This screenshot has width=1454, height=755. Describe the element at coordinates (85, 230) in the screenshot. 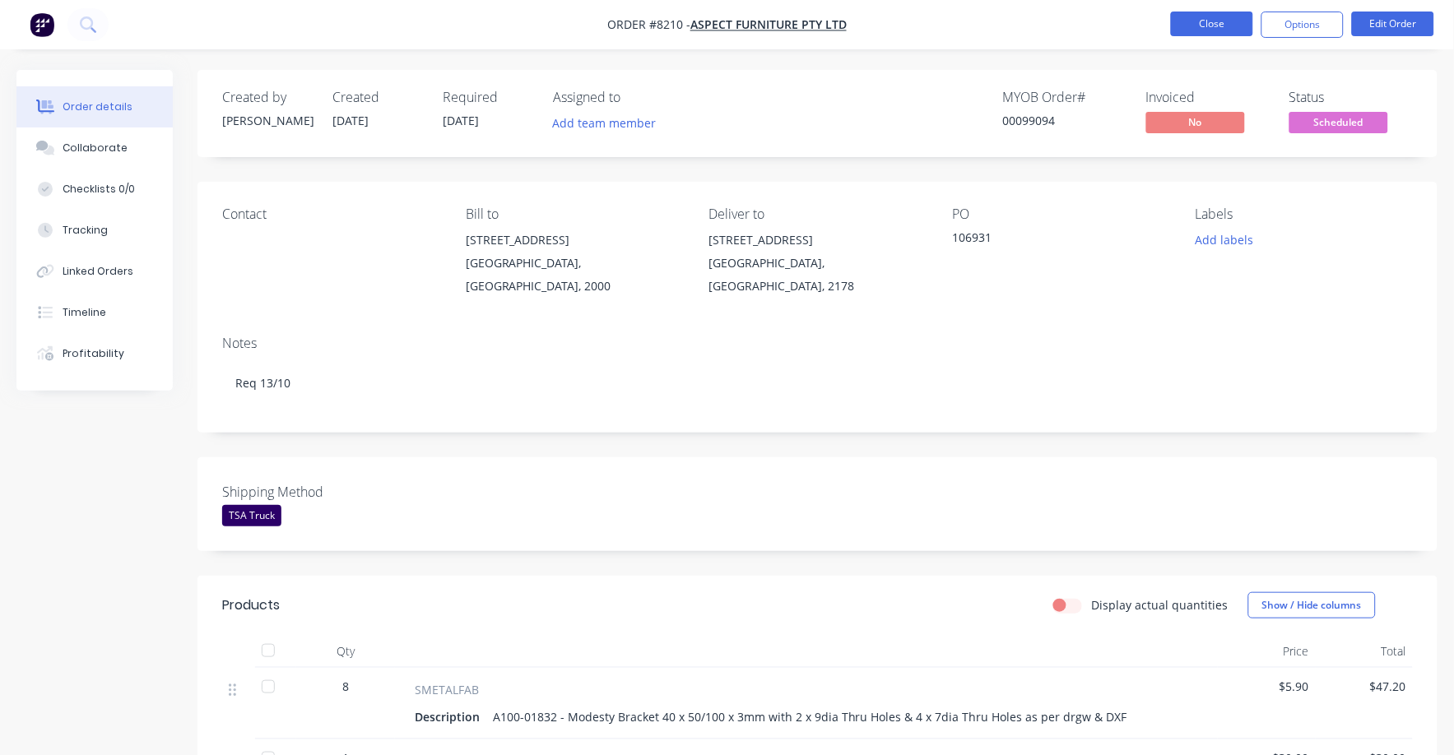

I see `div: Tracking` at that location.